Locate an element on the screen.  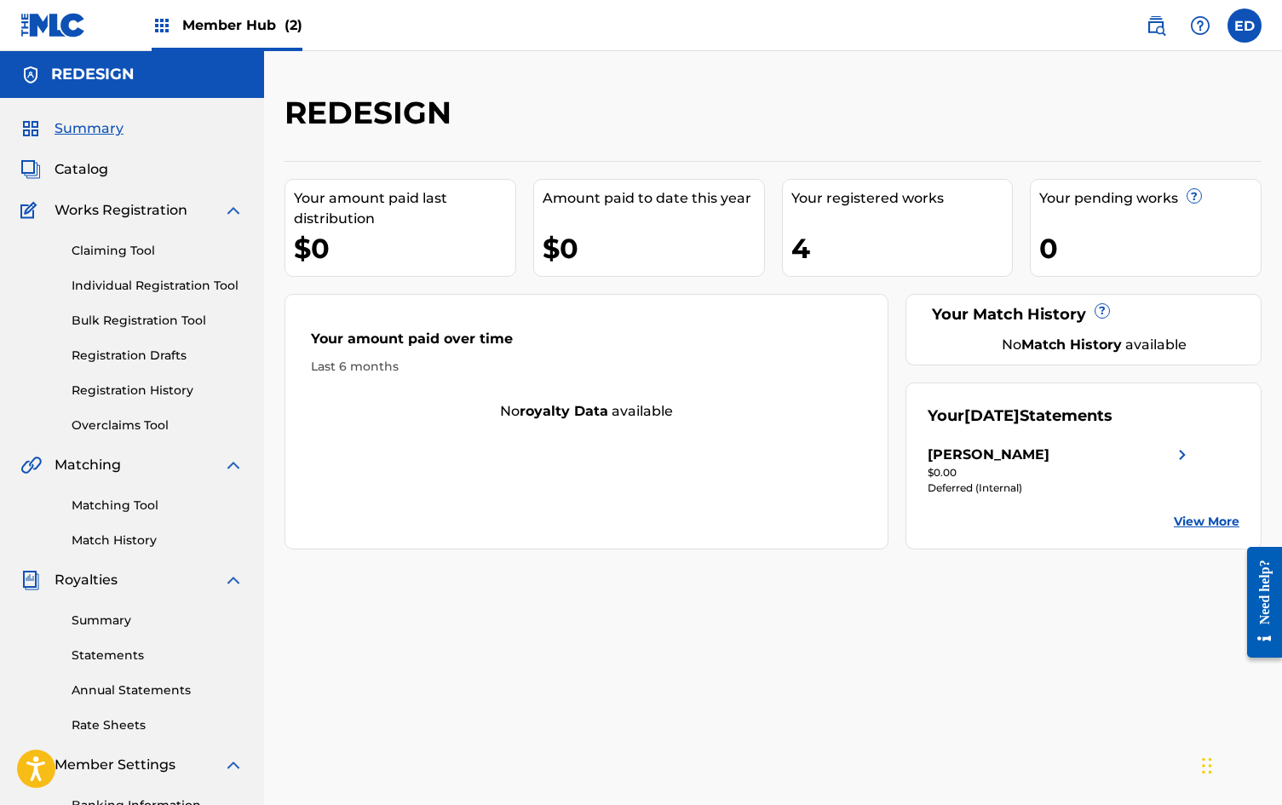
a: Bulk Registration Tool is located at coordinates (158, 320).